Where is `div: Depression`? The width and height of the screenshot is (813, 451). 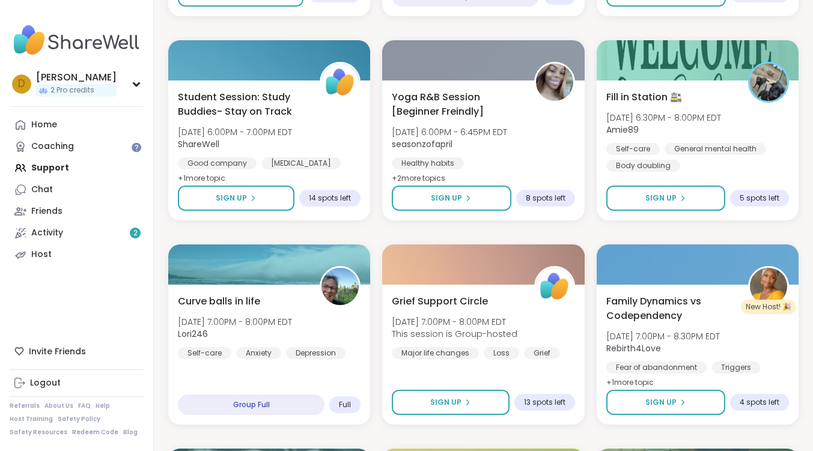 div: Depression is located at coordinates (315, 353).